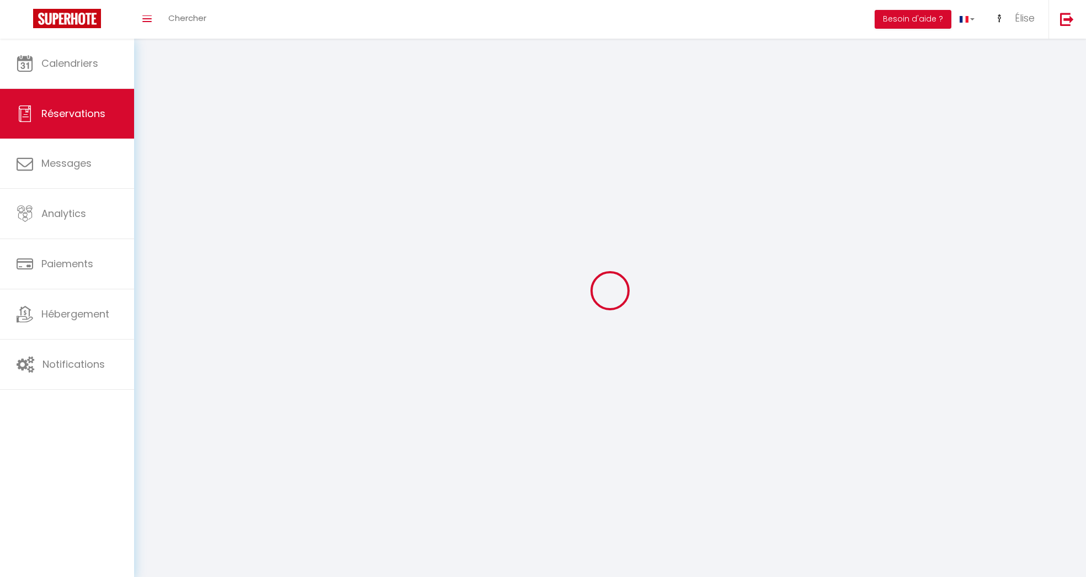 This screenshot has height=577, width=1086. I want to click on span: Paiements, so click(67, 263).